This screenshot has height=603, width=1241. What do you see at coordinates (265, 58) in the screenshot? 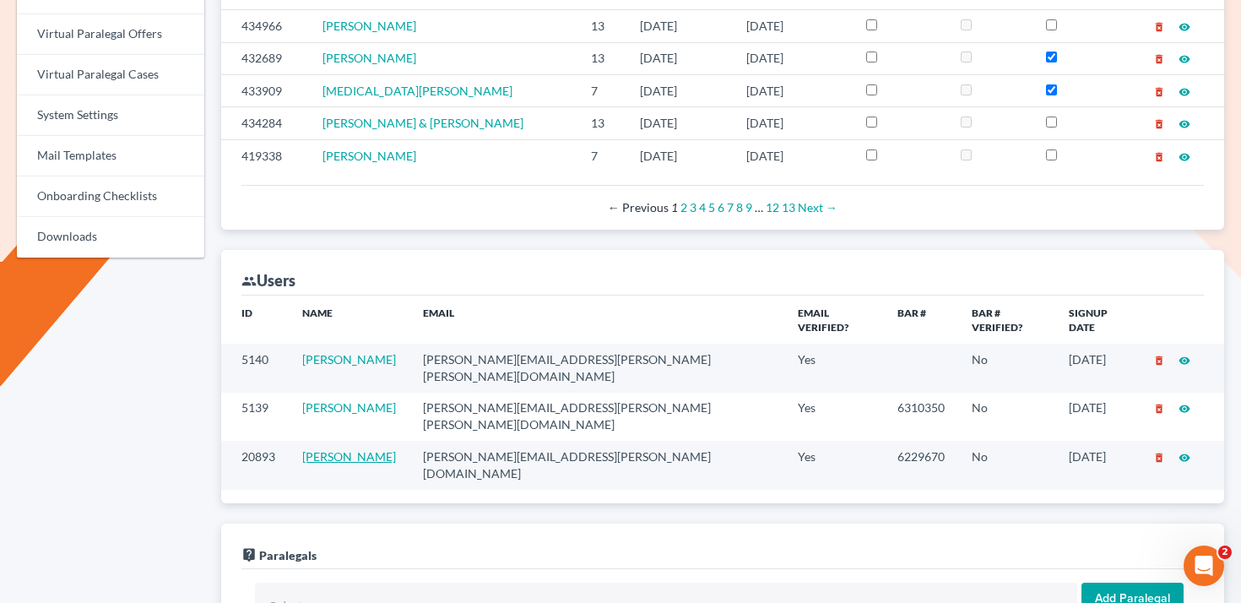
I see `td: 432689` at bounding box center [265, 58].